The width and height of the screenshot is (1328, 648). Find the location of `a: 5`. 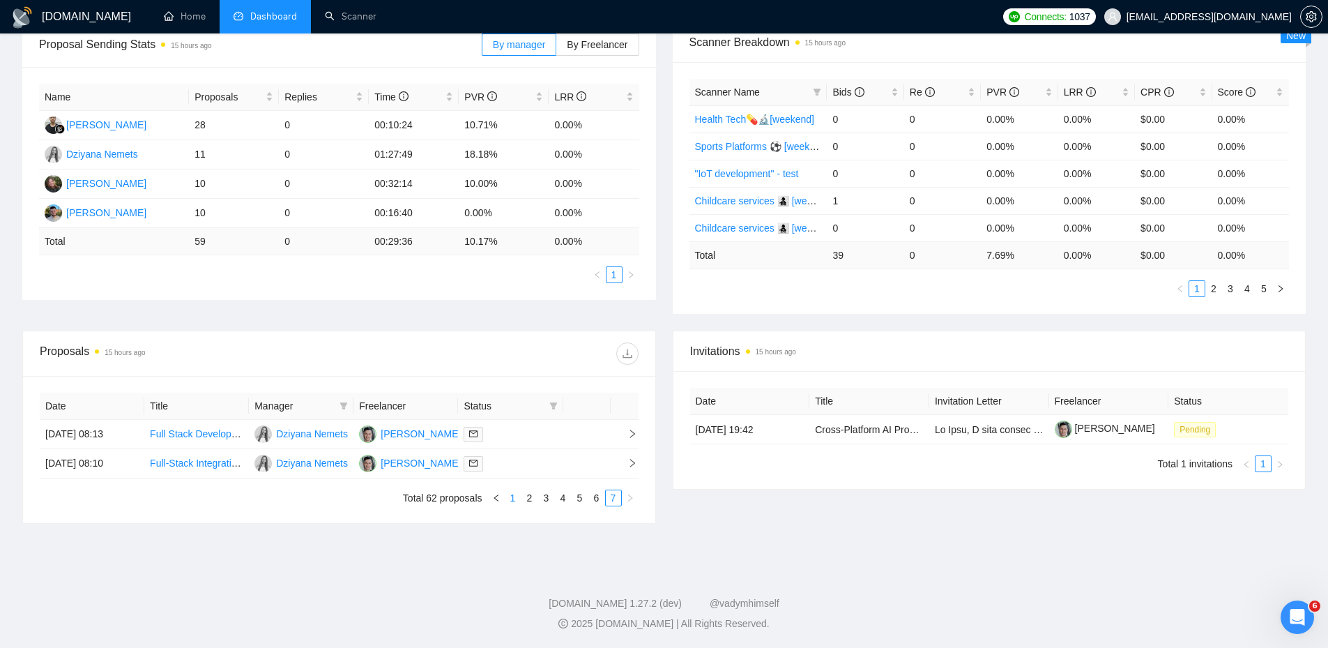

a: 5 is located at coordinates (580, 498).